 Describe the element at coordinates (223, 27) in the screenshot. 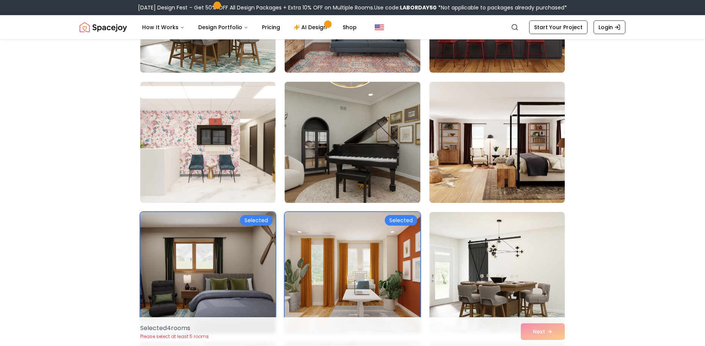

I see `button: Design Portfolio` at that location.